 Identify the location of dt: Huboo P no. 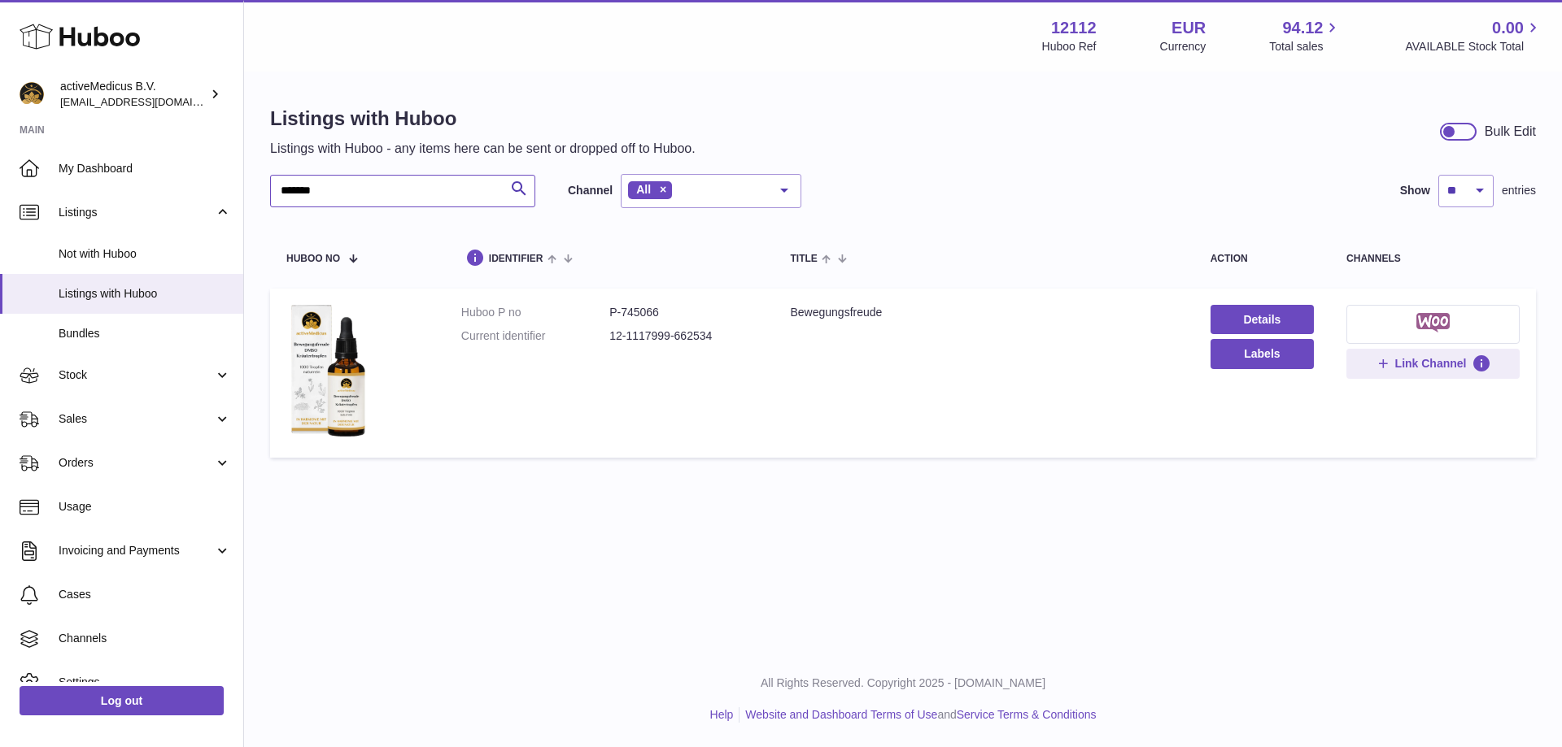
(535, 312).